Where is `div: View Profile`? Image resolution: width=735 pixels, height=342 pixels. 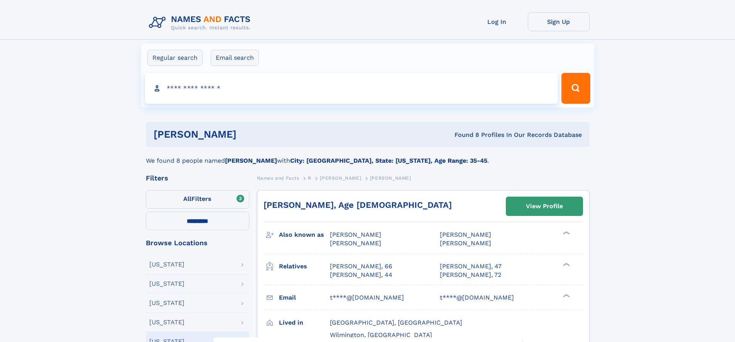 div: View Profile is located at coordinates (544, 206).